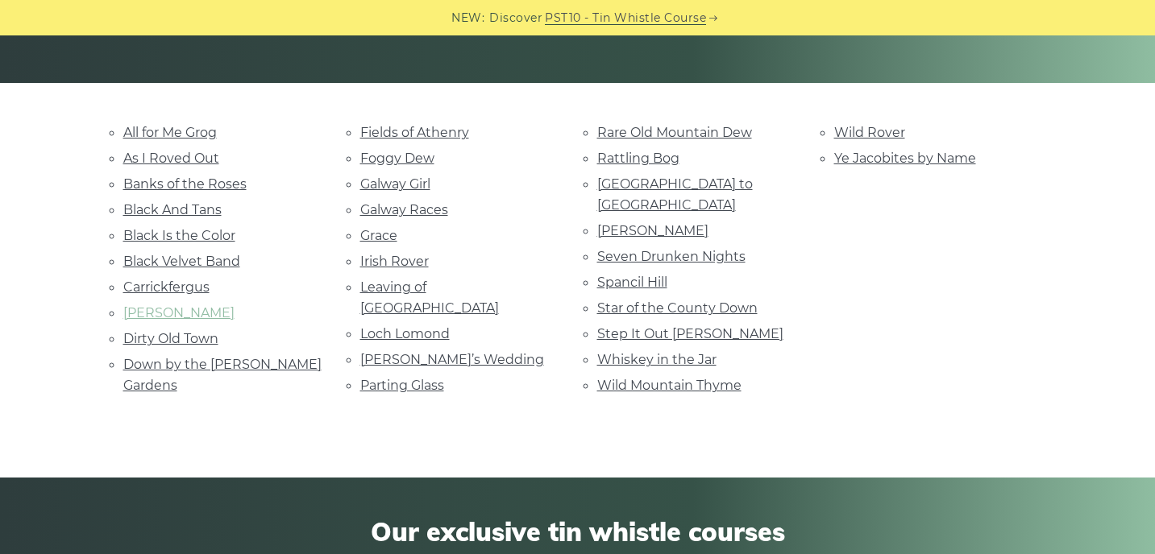 This screenshot has width=1155, height=554. What do you see at coordinates (404, 210) in the screenshot?
I see `a: Galway Races` at bounding box center [404, 210].